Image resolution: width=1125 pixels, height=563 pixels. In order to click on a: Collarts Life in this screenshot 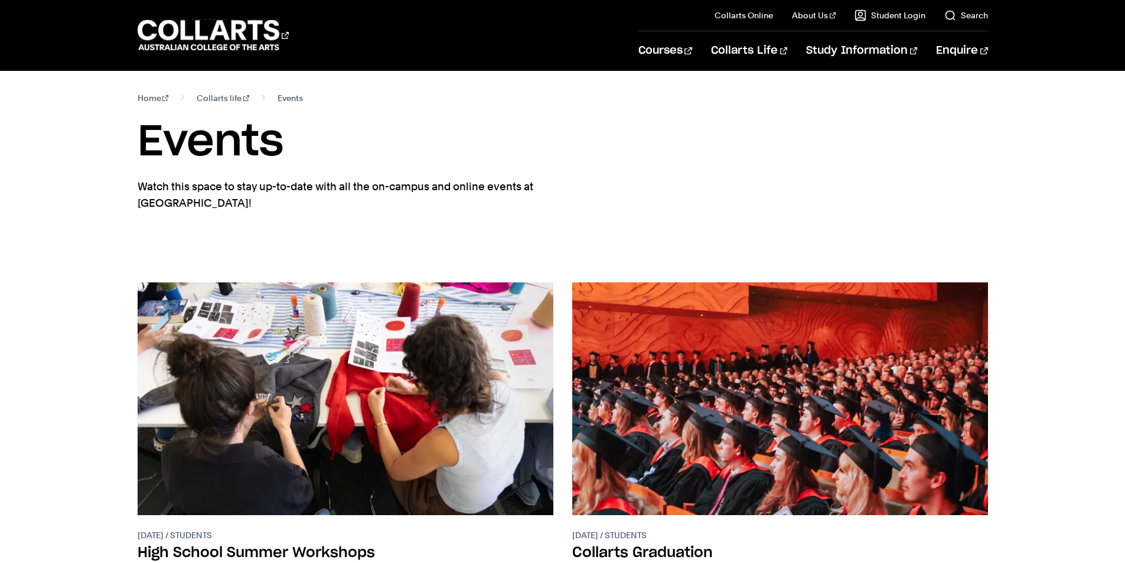, I will do `click(749, 51)`.